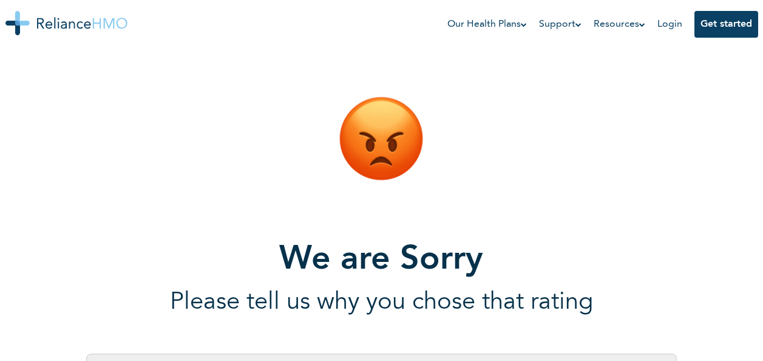 The image size is (763, 361). Describe the element at coordinates (619, 24) in the screenshot. I see `a: Resources` at that location.